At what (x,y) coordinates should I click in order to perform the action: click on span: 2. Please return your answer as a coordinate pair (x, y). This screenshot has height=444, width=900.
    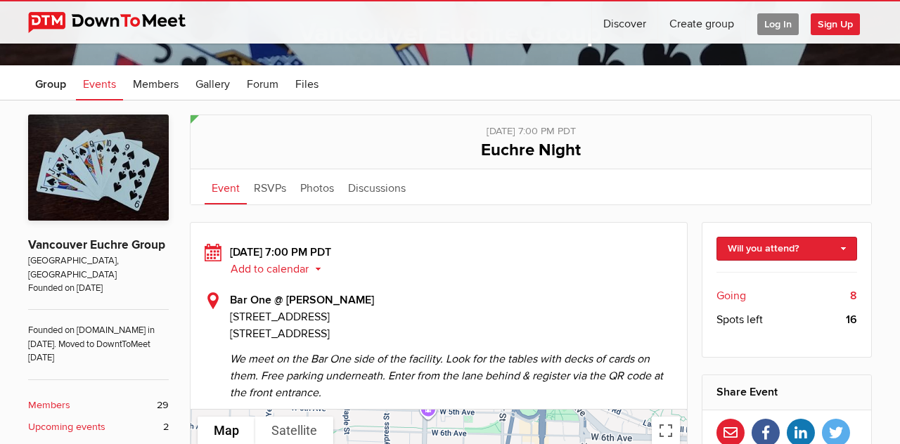
    Looking at the image, I should click on (166, 427).